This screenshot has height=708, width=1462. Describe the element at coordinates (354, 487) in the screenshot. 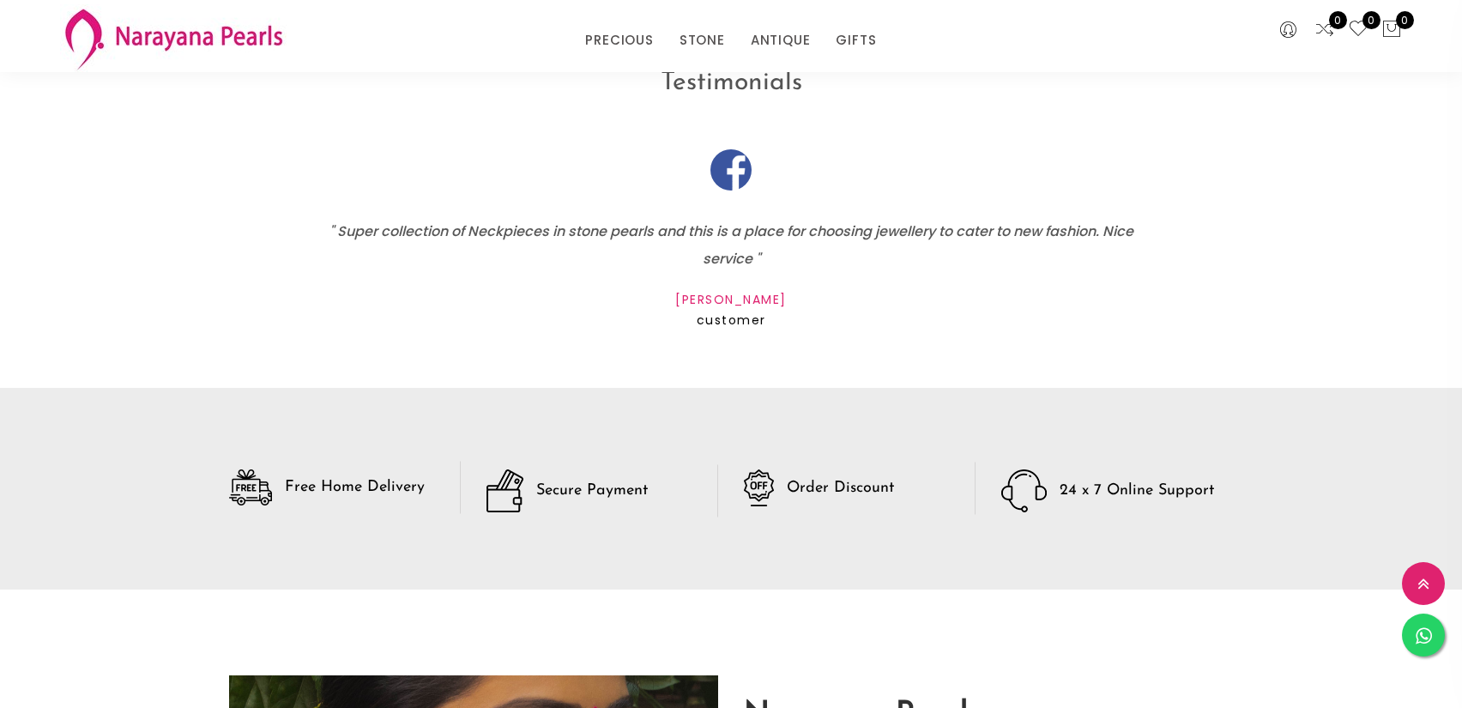

I see `h5: Free Home Delivery` at that location.